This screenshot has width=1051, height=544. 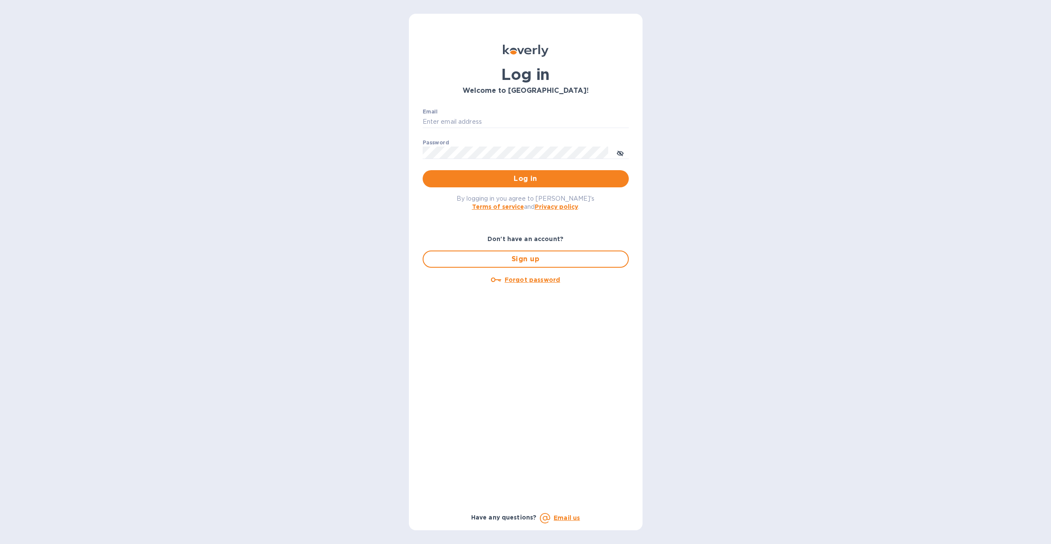 I want to click on a: Terms of service, so click(x=498, y=207).